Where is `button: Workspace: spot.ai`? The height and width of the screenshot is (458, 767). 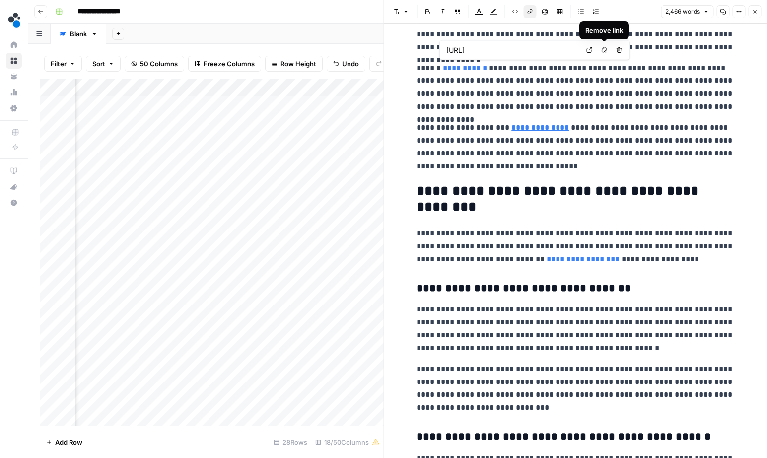
button: Workspace: spot.ai is located at coordinates (14, 20).